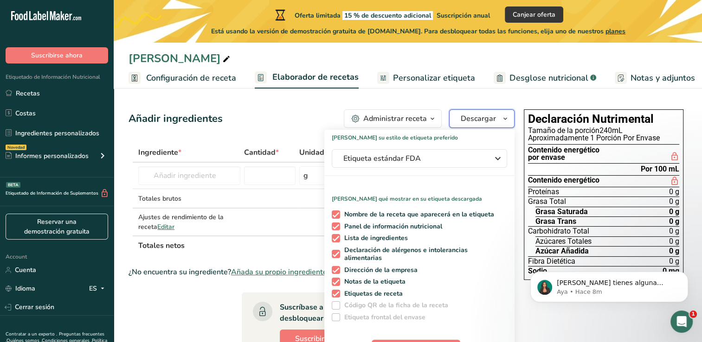  I want to click on th: Totales netos, so click(281, 245).